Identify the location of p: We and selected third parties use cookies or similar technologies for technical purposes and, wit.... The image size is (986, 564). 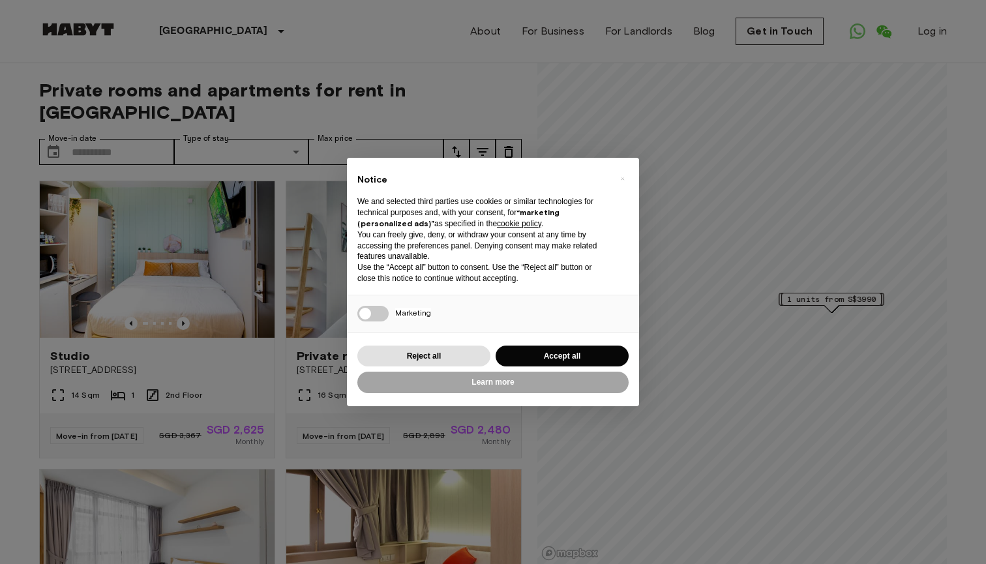
(482, 213).